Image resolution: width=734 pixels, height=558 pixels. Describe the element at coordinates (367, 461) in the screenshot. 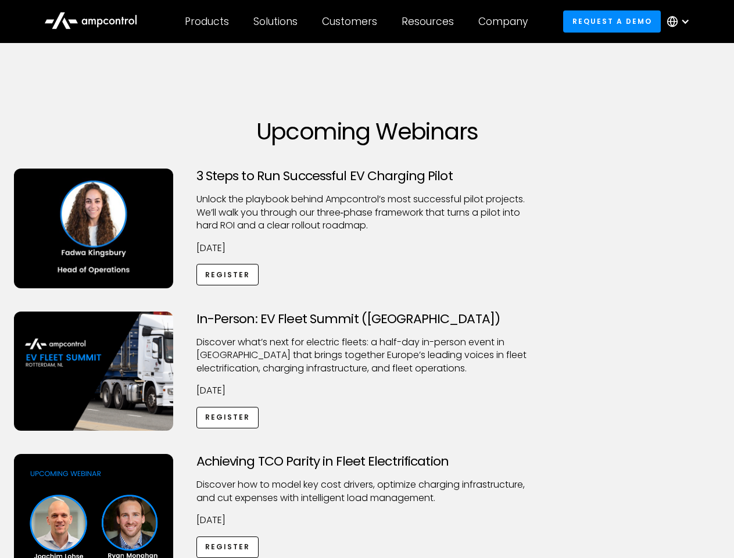

I see `h3: Achieving TCO Parity in Fleet Electrification` at that location.